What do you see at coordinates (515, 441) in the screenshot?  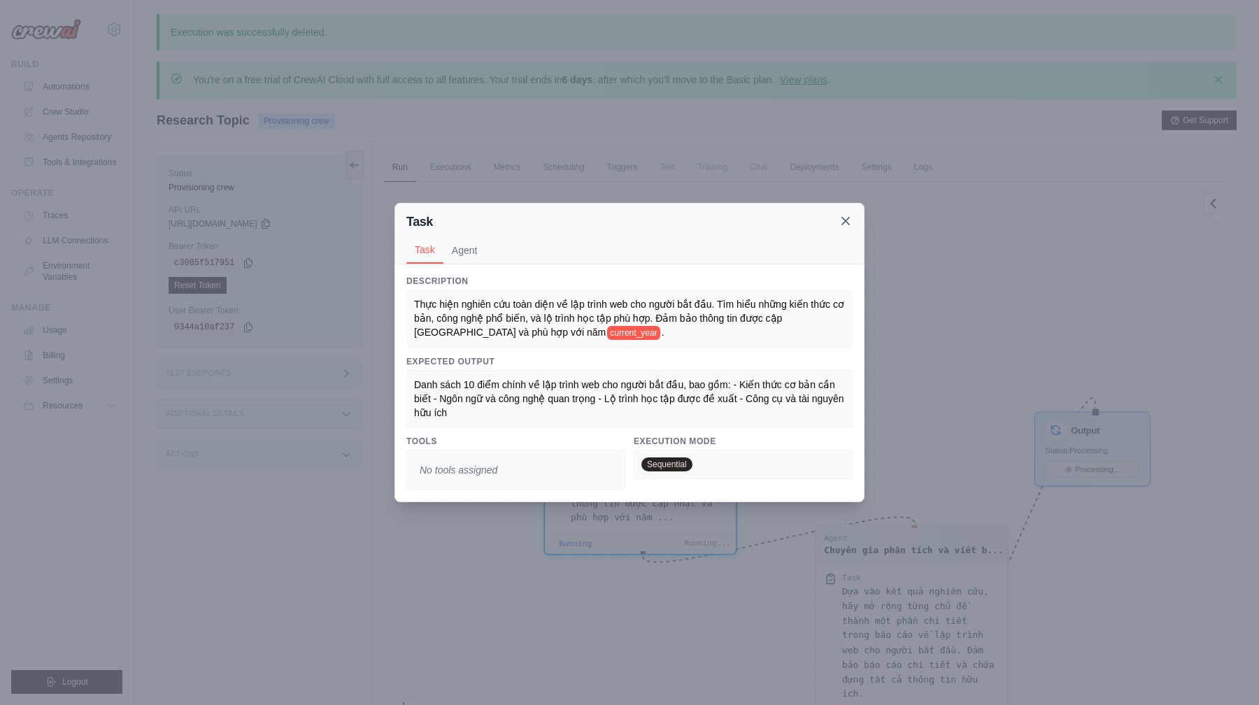 I see `h3: Tools` at bounding box center [515, 441].